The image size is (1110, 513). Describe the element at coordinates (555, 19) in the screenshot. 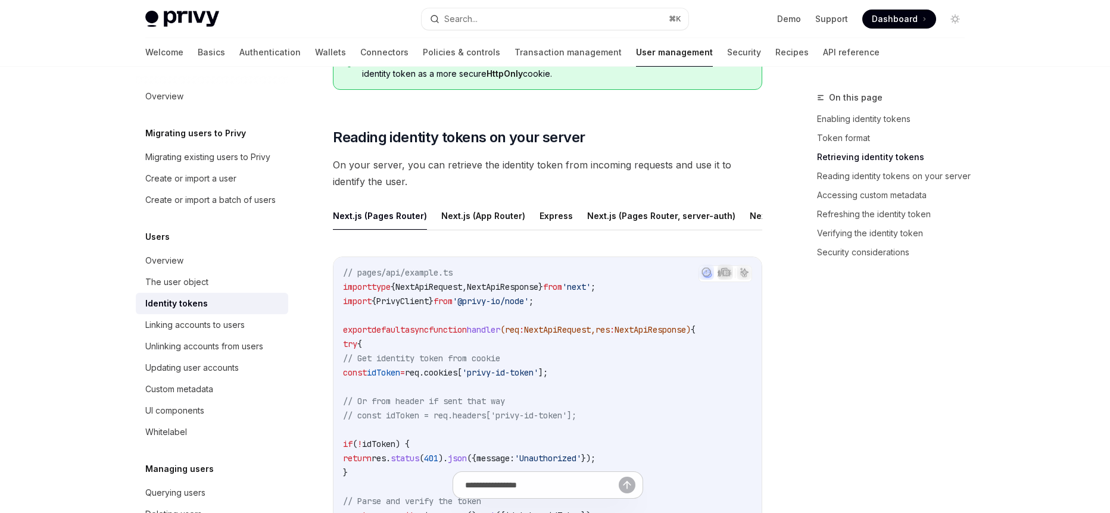

I see `button: Search...⌘K` at that location.